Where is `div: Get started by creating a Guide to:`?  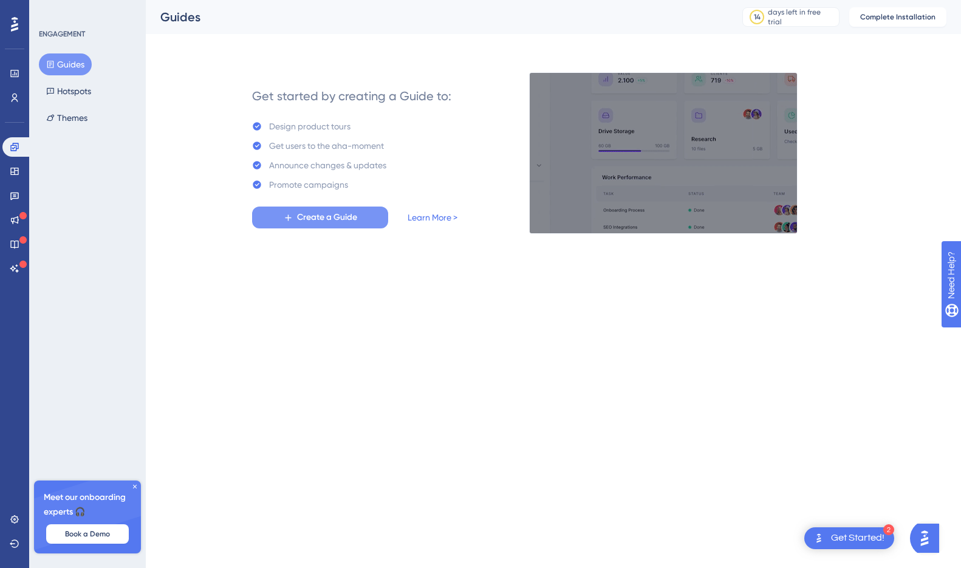
div: Get started by creating a Guide to: is located at coordinates (352, 96).